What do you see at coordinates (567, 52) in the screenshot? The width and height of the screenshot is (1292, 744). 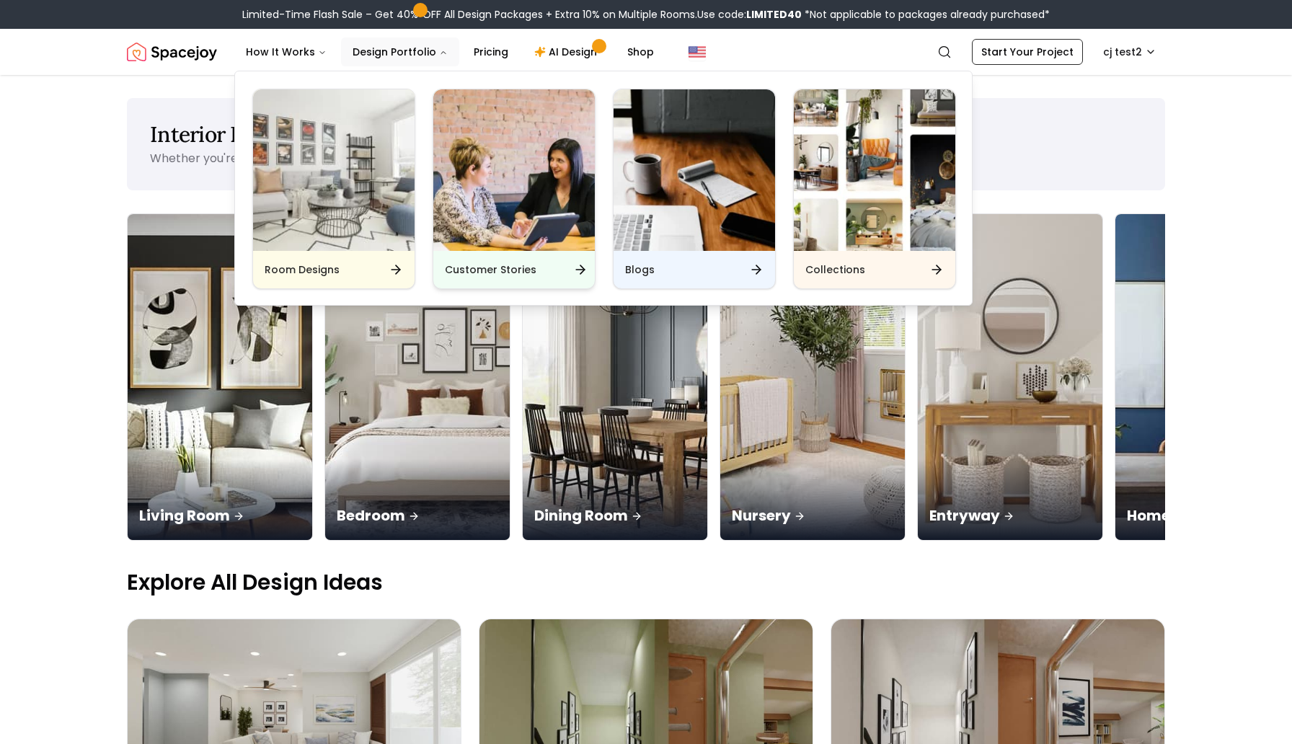 I see `a: AI Design` at bounding box center [567, 52].